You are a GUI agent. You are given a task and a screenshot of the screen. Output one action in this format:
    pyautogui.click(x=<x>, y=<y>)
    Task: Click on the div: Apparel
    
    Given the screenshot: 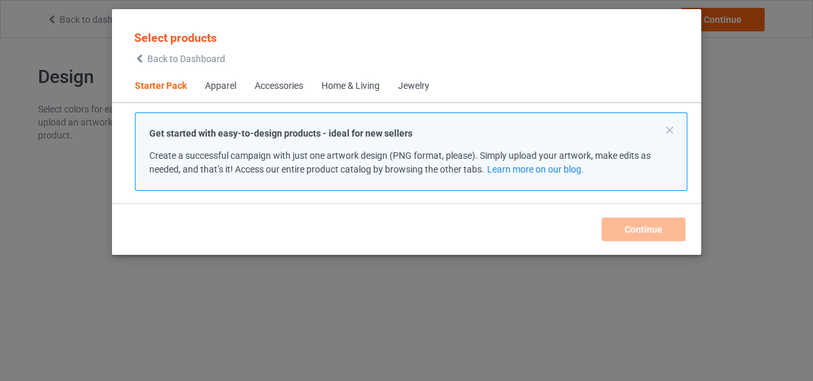 What is the action you would take?
    pyautogui.click(x=220, y=86)
    